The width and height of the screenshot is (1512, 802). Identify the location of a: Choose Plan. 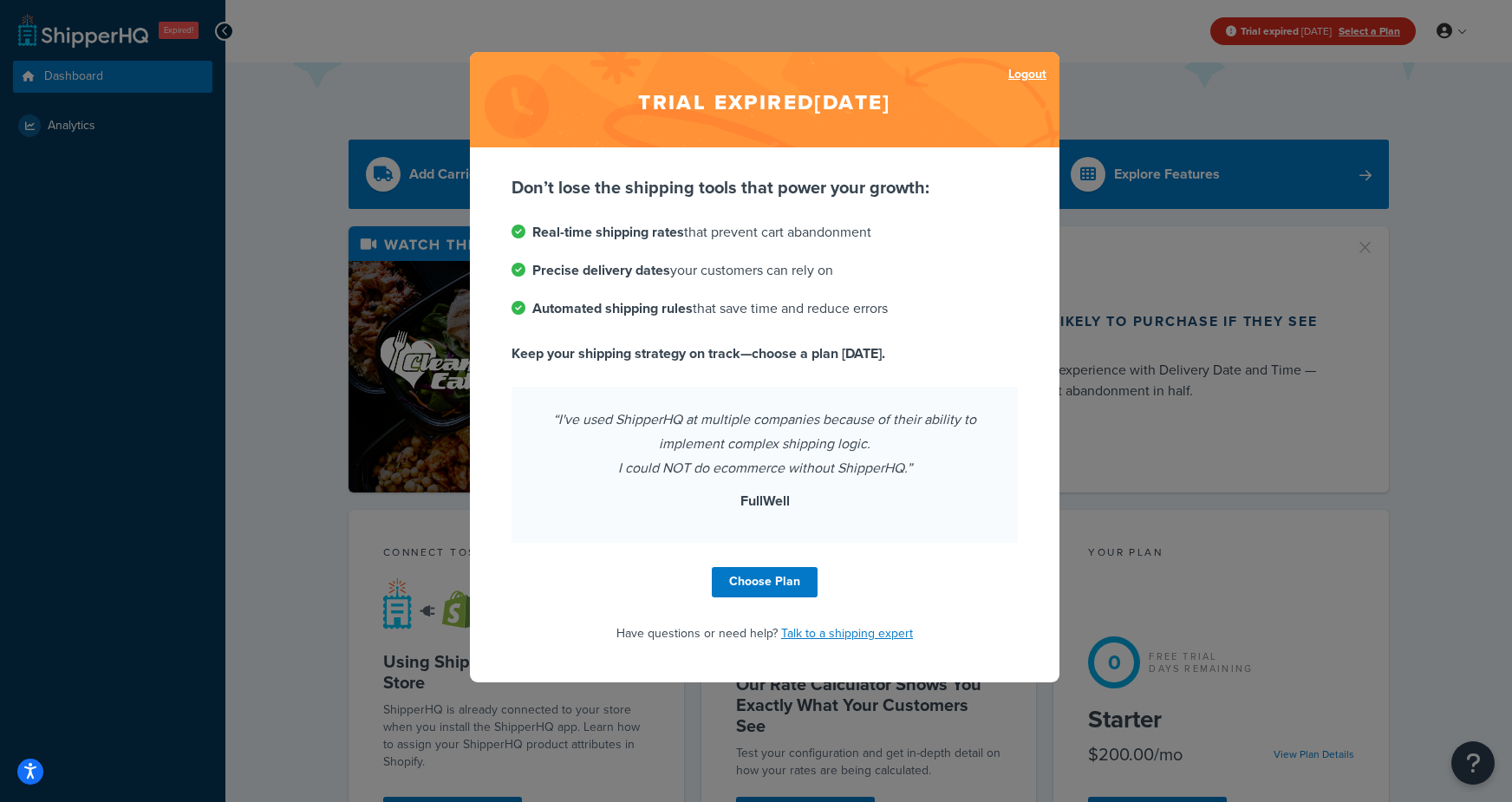
(764, 582).